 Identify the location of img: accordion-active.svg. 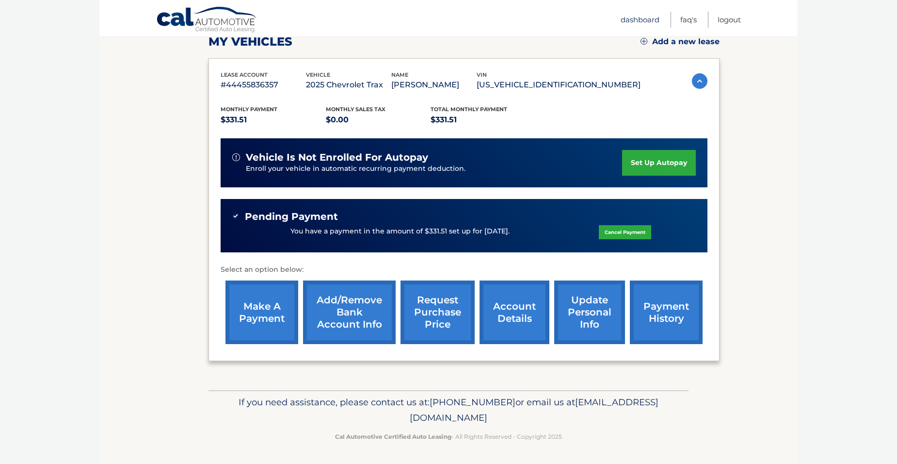
(700, 81).